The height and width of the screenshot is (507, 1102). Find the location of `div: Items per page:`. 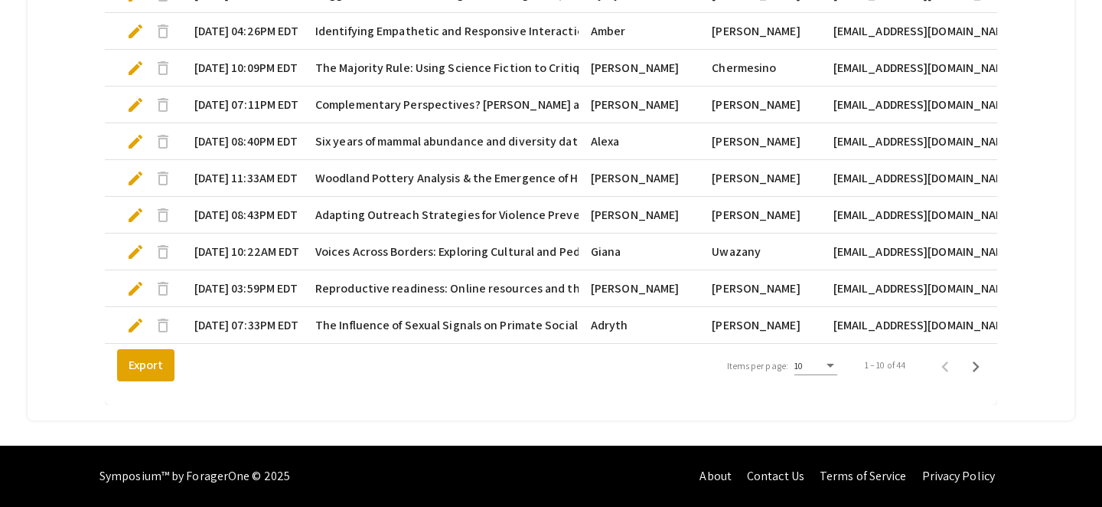

div: Items per page: is located at coordinates (758, 366).